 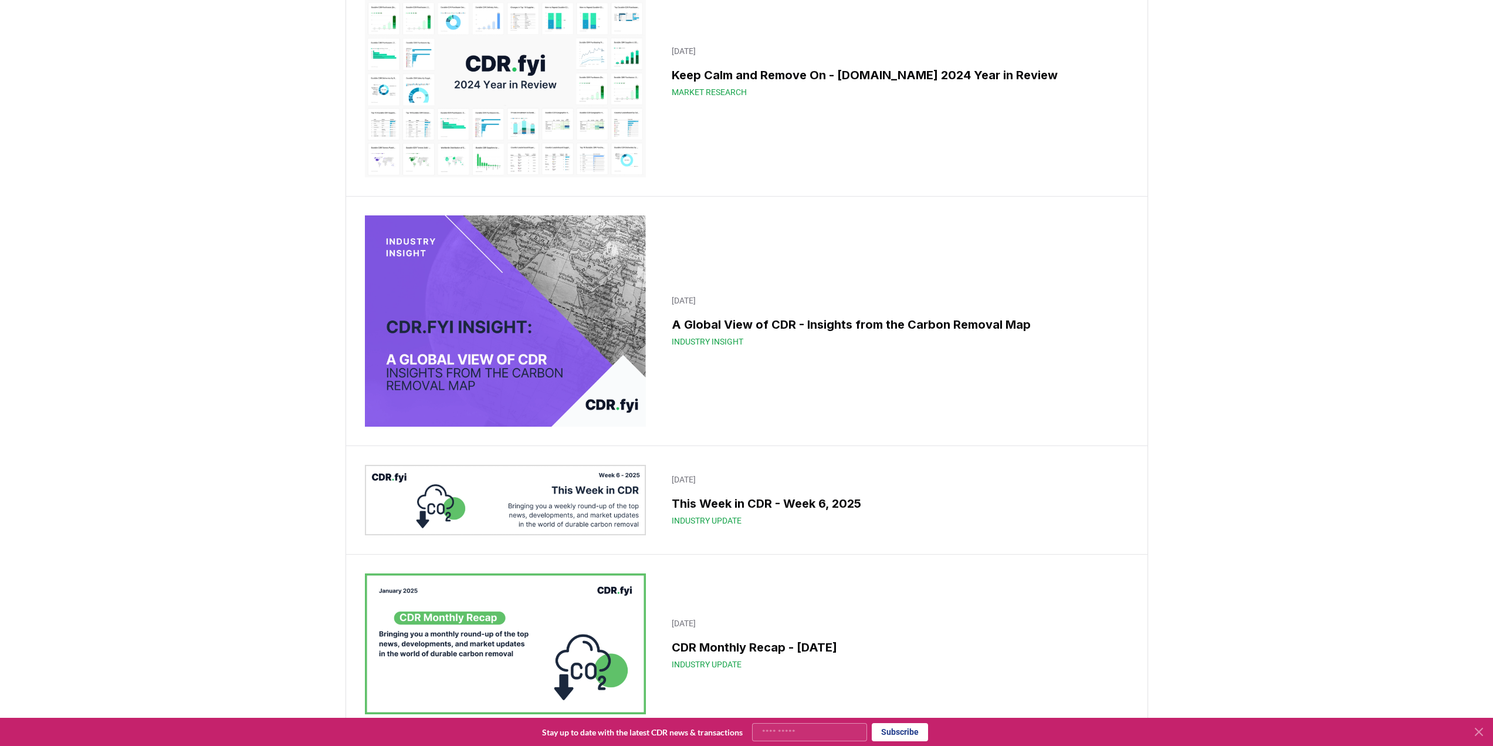 I want to click on span: Industry Insight, so click(x=708, y=342).